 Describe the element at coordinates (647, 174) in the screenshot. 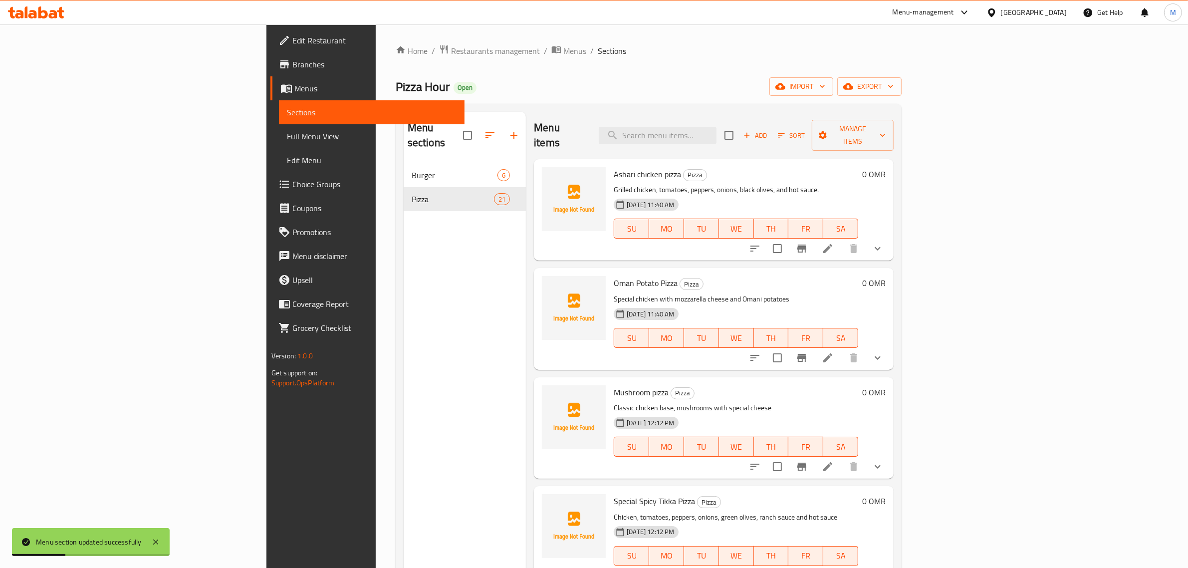

I see `span: Ashari chicken pizza` at that location.